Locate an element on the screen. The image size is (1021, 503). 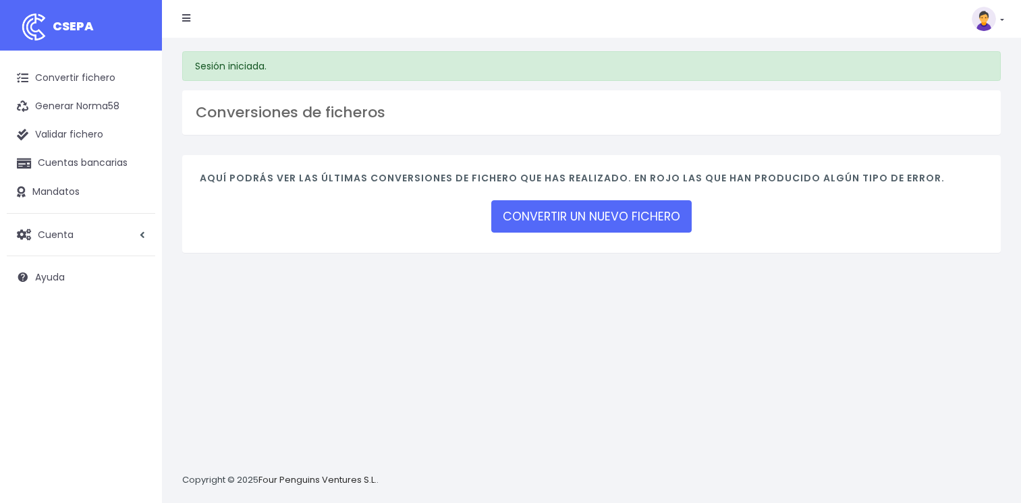
span: CSEPA is located at coordinates (73, 26).